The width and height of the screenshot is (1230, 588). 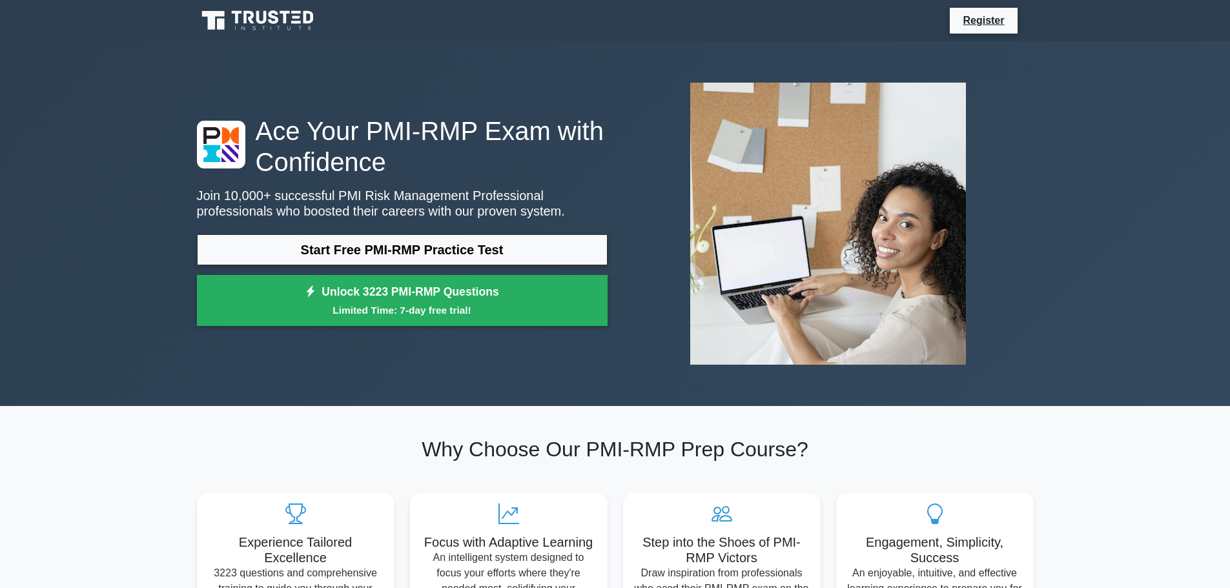 I want to click on h2: Why Choose Our PMI-RMP Prep Course?, so click(x=615, y=449).